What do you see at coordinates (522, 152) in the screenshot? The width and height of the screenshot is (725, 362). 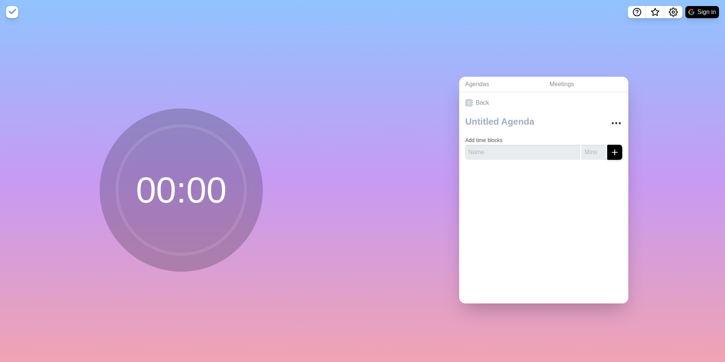 I see `input: Name` at bounding box center [522, 152].